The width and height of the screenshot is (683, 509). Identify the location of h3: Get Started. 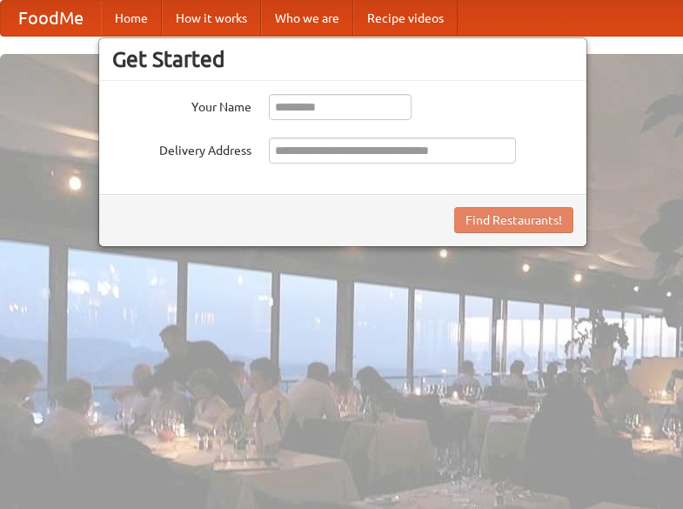
(343, 59).